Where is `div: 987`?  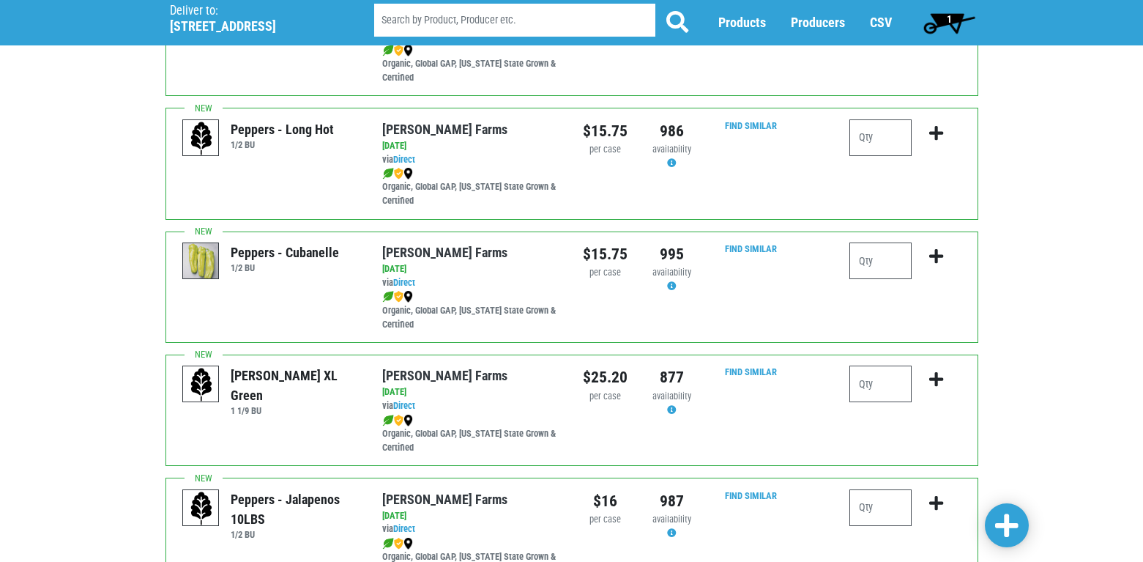
div: 987 is located at coordinates (671, 501).